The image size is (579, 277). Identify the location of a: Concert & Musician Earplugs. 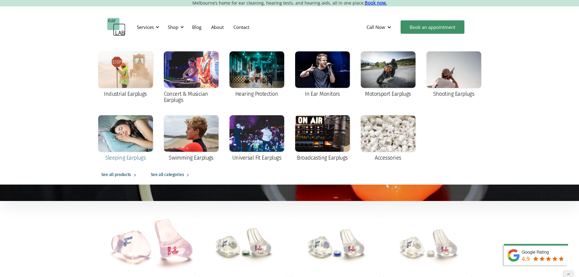
(191, 78).